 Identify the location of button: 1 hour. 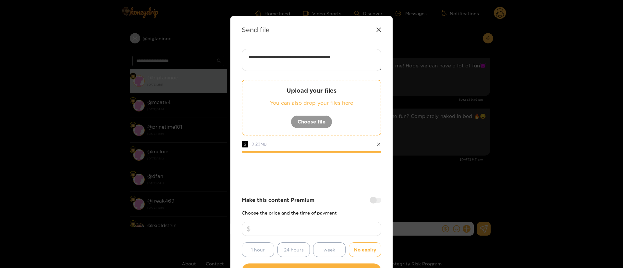
(258, 250).